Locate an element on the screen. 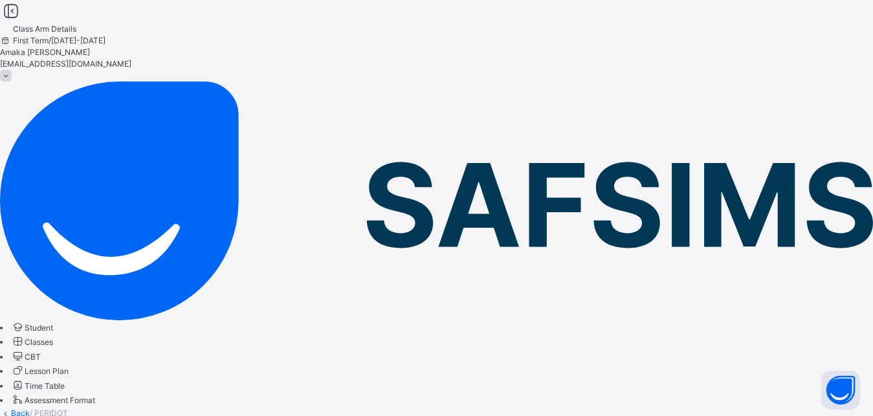  span: Classes is located at coordinates (39, 342).